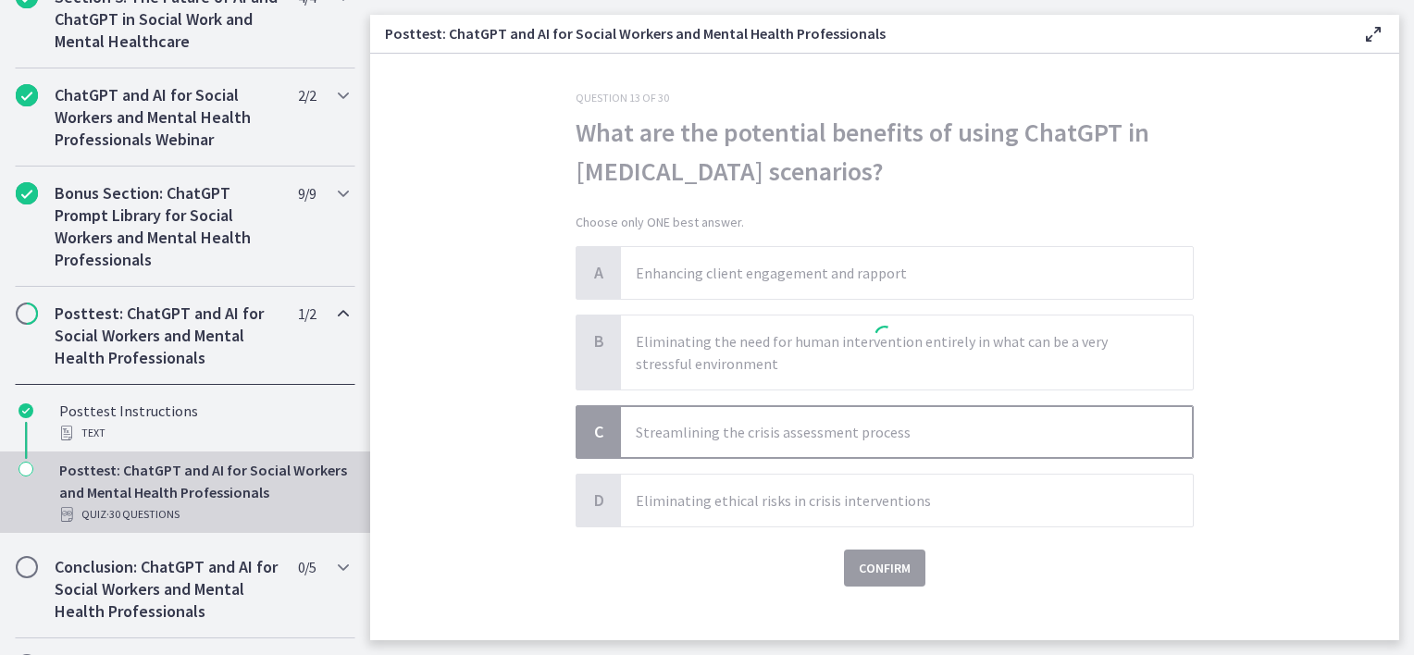 The height and width of the screenshot is (655, 1414). What do you see at coordinates (167, 589) in the screenshot?
I see `h2: Conclusion: ChatGPT and AI for Social Workers and Mental Health Professionals` at bounding box center [167, 589].